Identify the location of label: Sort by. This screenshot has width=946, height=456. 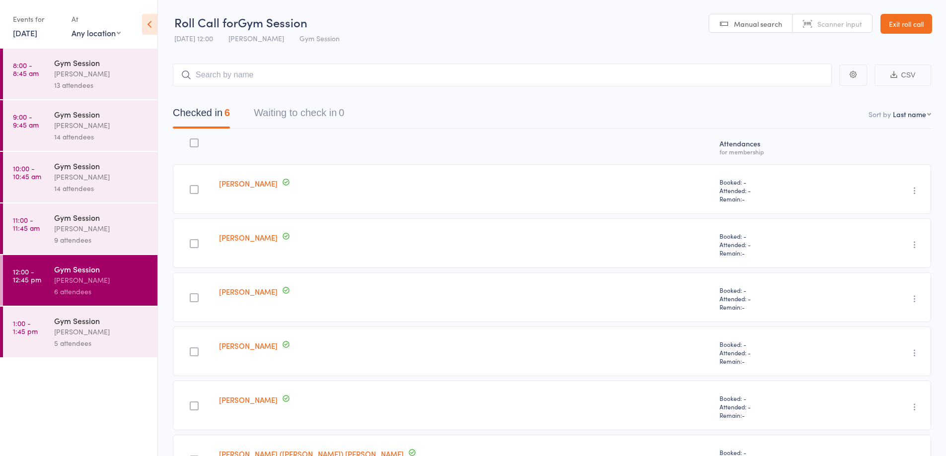
(879, 114).